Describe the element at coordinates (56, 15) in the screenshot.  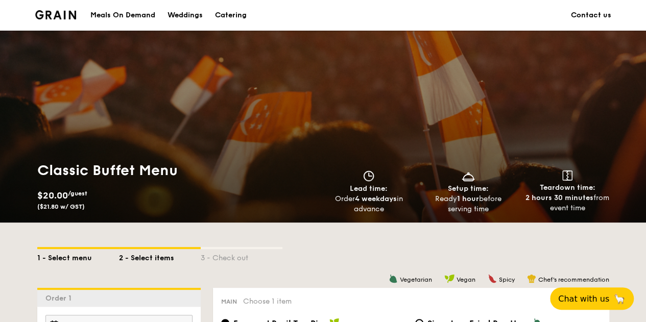
I see `a: Logotype` at that location.